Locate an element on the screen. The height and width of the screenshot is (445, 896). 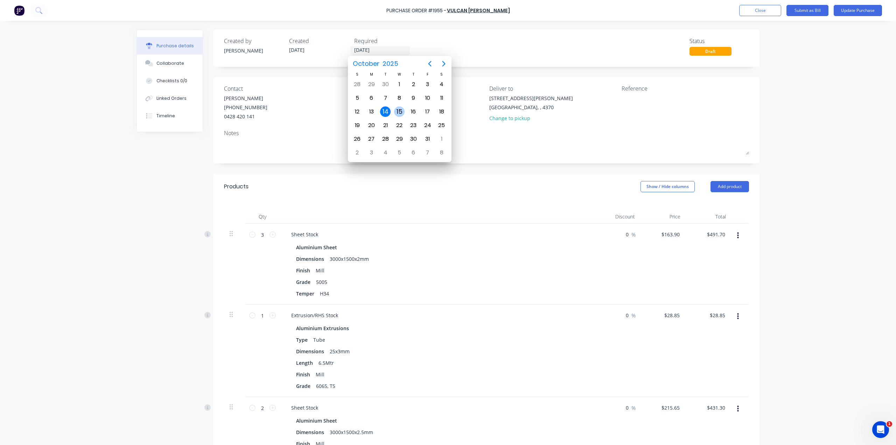
div: Sunday, October 5, 2025 is located at coordinates (357, 98).